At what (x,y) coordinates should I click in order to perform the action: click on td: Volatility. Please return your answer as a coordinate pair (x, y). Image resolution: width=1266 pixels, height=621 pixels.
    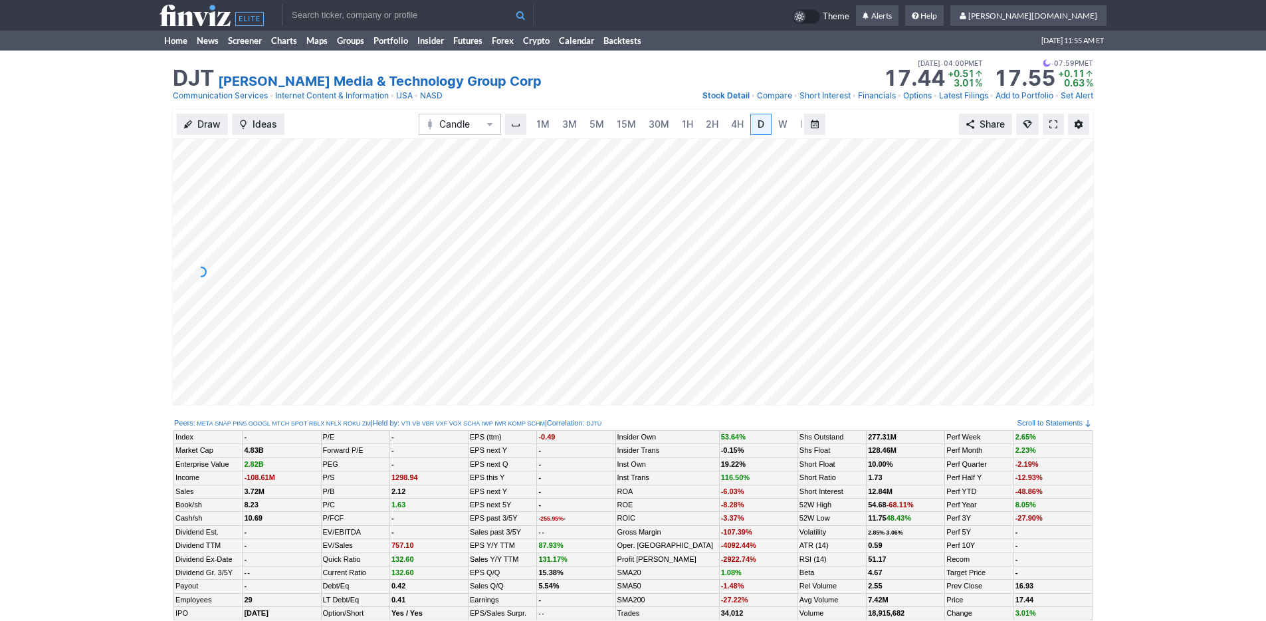
    Looking at the image, I should click on (831, 532).